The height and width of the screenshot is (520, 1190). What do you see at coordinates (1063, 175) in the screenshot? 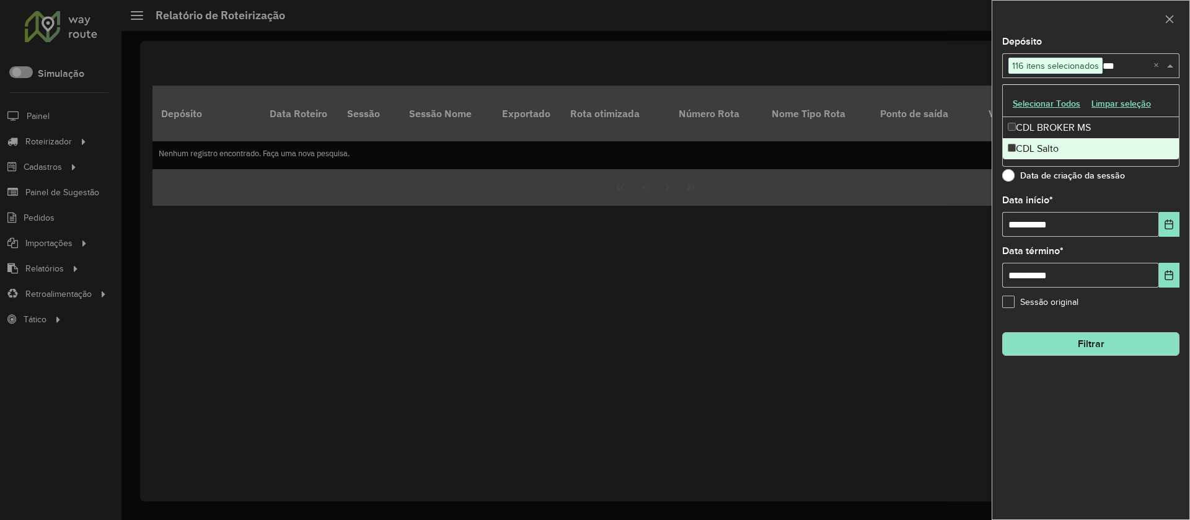
I see `label: Data de criação da sessão` at bounding box center [1063, 175].